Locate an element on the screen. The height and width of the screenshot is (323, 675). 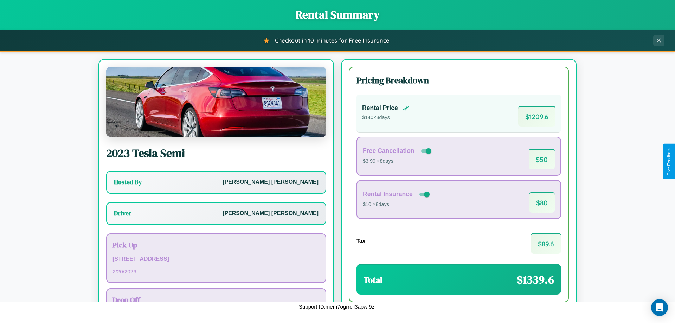
h2: 2023 Tesla Semi is located at coordinates (216, 153).